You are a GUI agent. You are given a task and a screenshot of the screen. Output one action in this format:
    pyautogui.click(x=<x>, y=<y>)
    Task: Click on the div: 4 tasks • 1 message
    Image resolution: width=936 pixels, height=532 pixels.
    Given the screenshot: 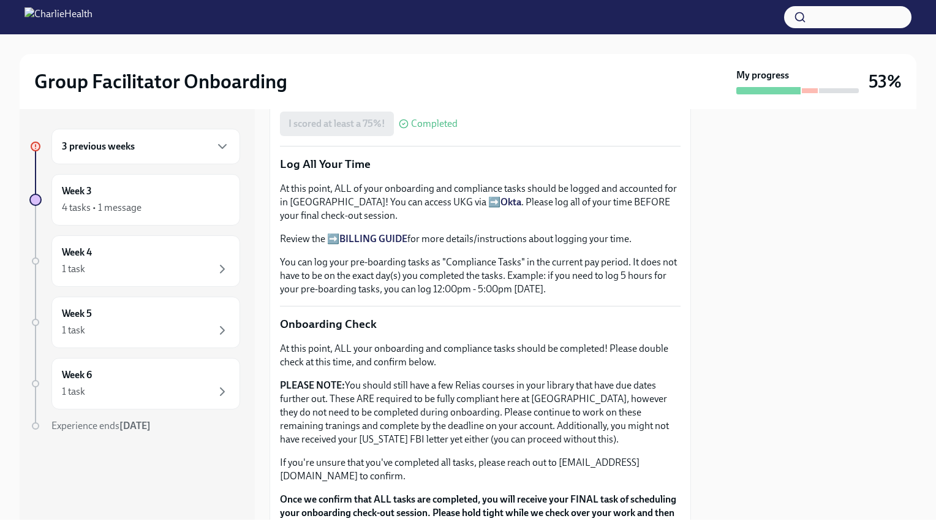 What is the action you would take?
    pyautogui.click(x=102, y=208)
    